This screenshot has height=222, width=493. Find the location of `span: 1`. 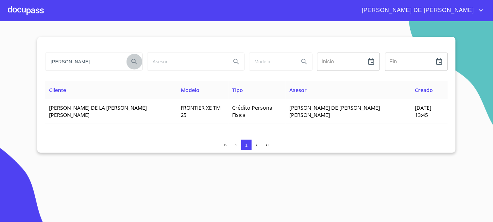

span: 1 is located at coordinates (246, 145).